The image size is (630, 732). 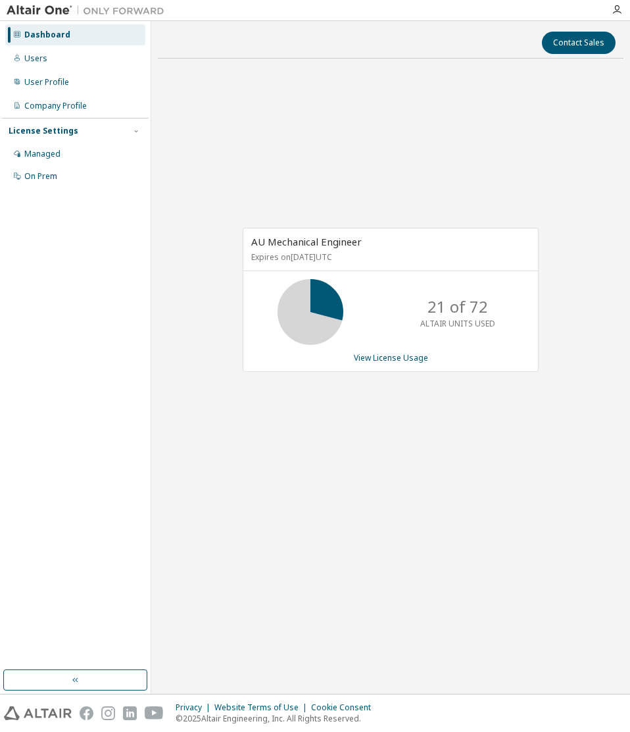 What do you see at coordinates (307, 242) in the screenshot?
I see `span: AU Mechanical Engineer` at bounding box center [307, 242].